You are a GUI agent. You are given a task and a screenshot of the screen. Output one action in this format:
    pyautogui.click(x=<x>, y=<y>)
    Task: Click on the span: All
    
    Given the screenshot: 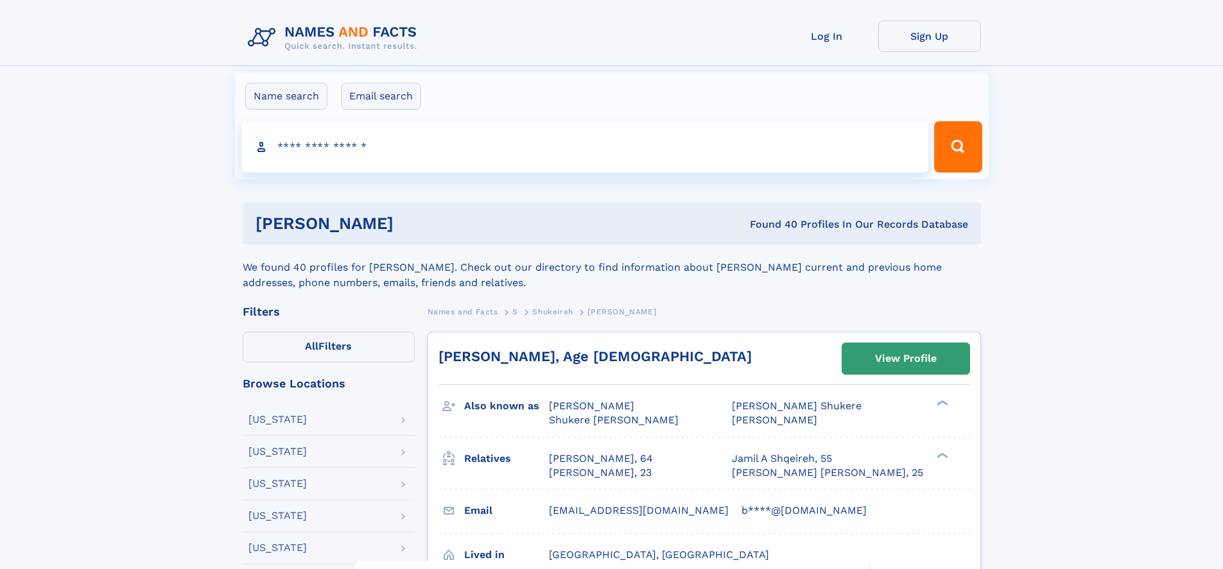 What is the action you would take?
    pyautogui.click(x=311, y=346)
    